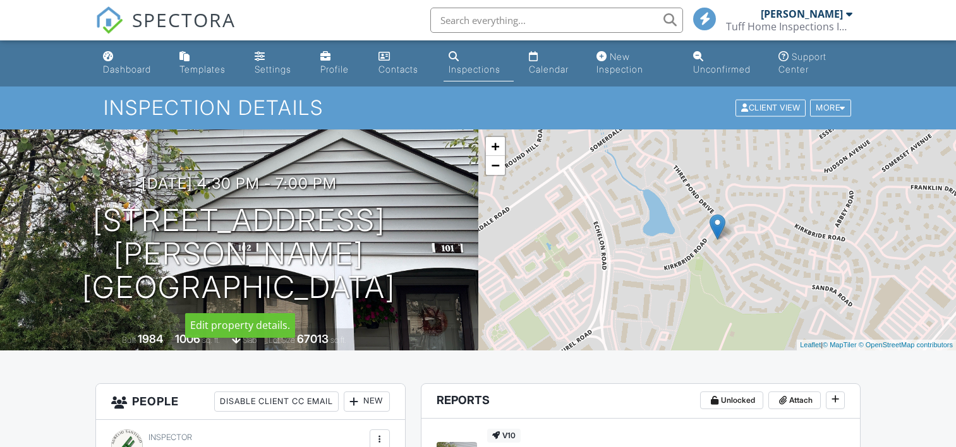 The width and height of the screenshot is (956, 447). Describe the element at coordinates (211, 340) in the screenshot. I see `span: sq. ft.` at that location.